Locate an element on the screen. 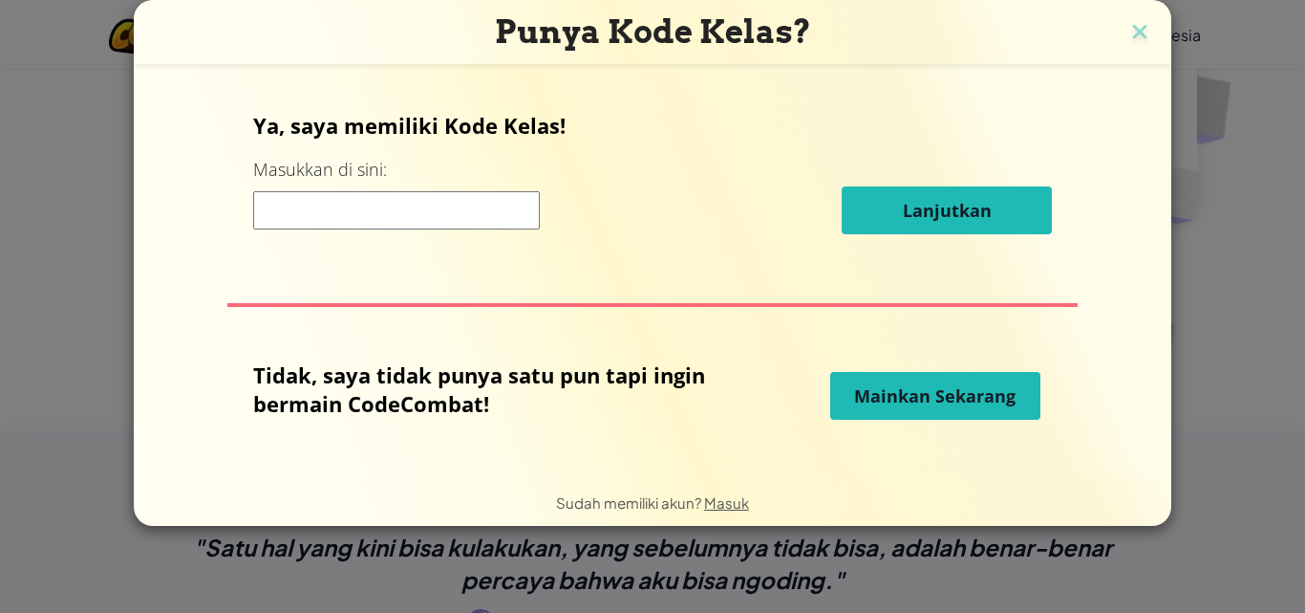 Image resolution: width=1305 pixels, height=613 pixels. span: Masuk is located at coordinates (726, 502).